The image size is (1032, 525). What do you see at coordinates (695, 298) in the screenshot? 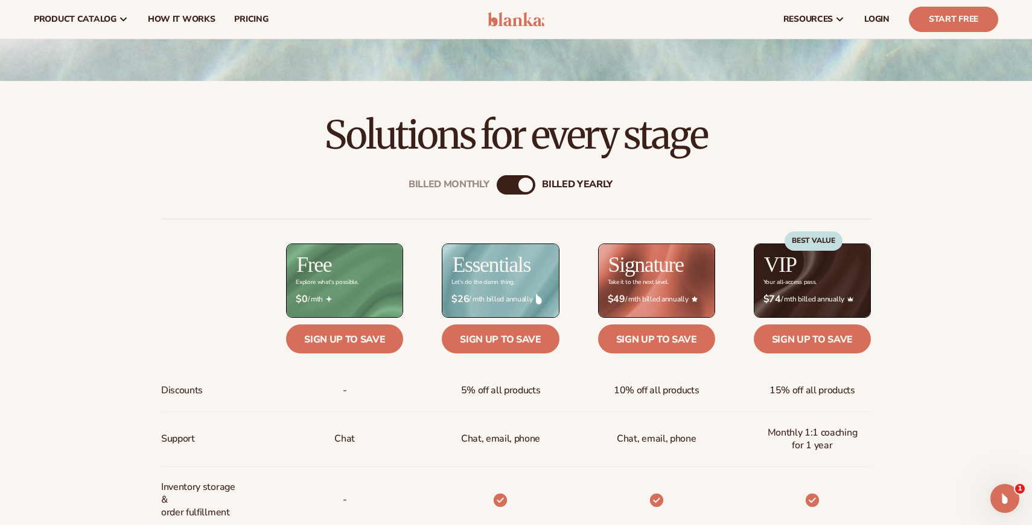
I see `img: Star_6.png` at bounding box center [695, 298].